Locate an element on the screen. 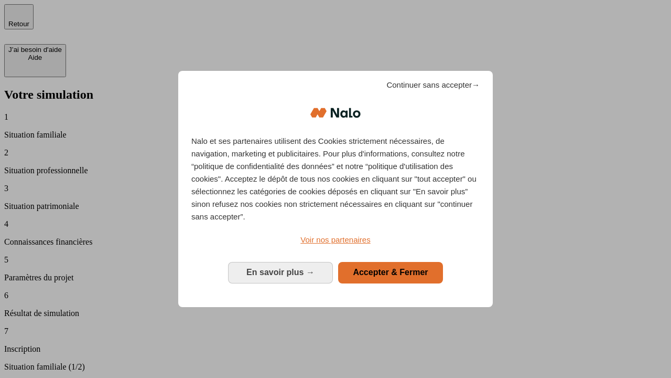 The height and width of the screenshot is (378, 671). span: Voir nos partenaires is located at coordinates (335, 239).